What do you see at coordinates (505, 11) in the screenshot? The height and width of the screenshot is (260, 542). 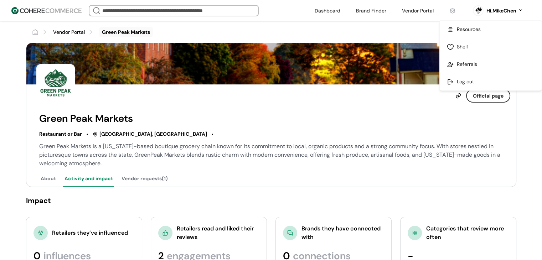 I see `button: Hi,MikeChen` at bounding box center [505, 11].